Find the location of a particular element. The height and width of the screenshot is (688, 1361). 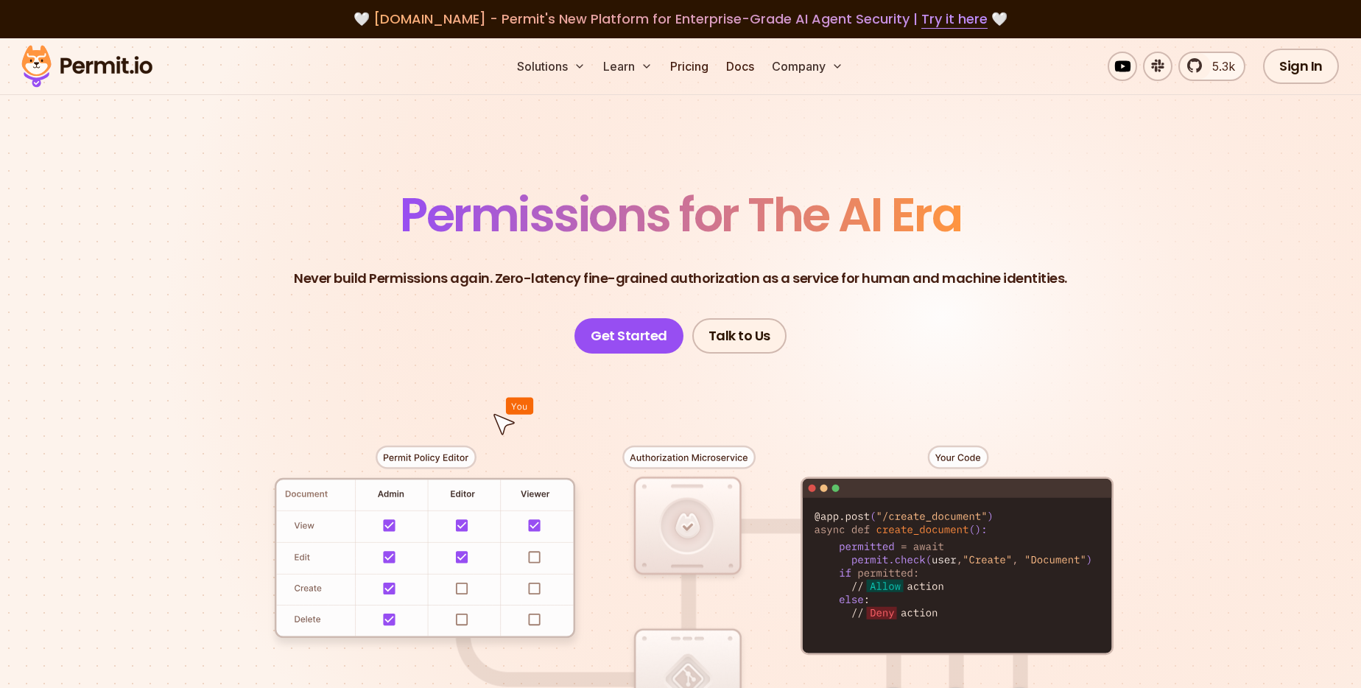

span: Permissions for The AI Era is located at coordinates (681, 214).